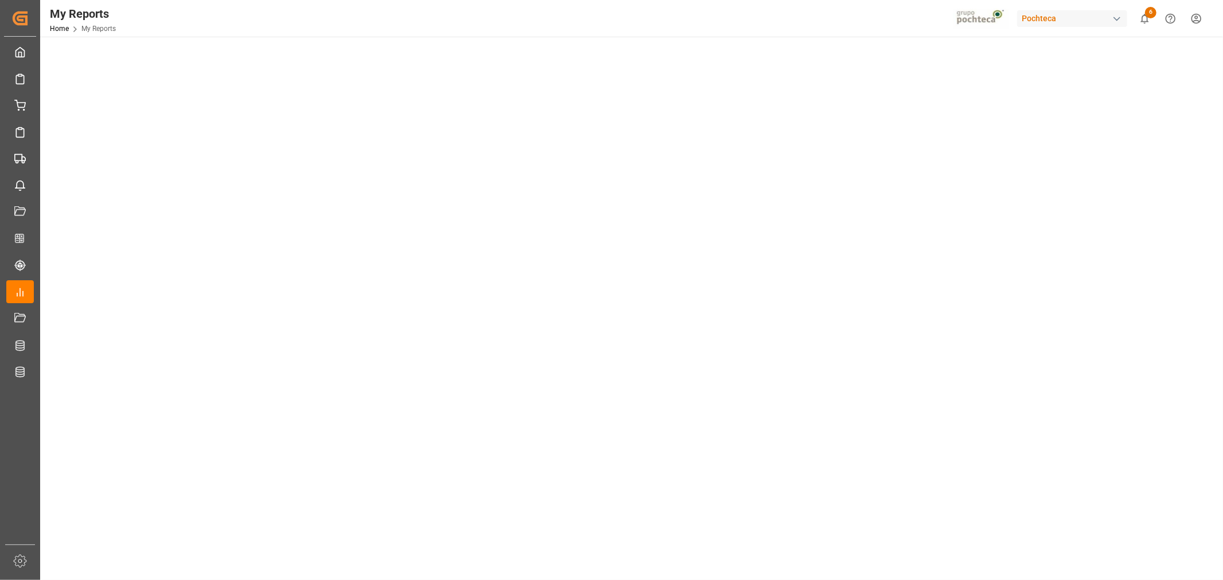 The width and height of the screenshot is (1223, 580). Describe the element at coordinates (1072, 18) in the screenshot. I see `div: Pochteca` at that location.